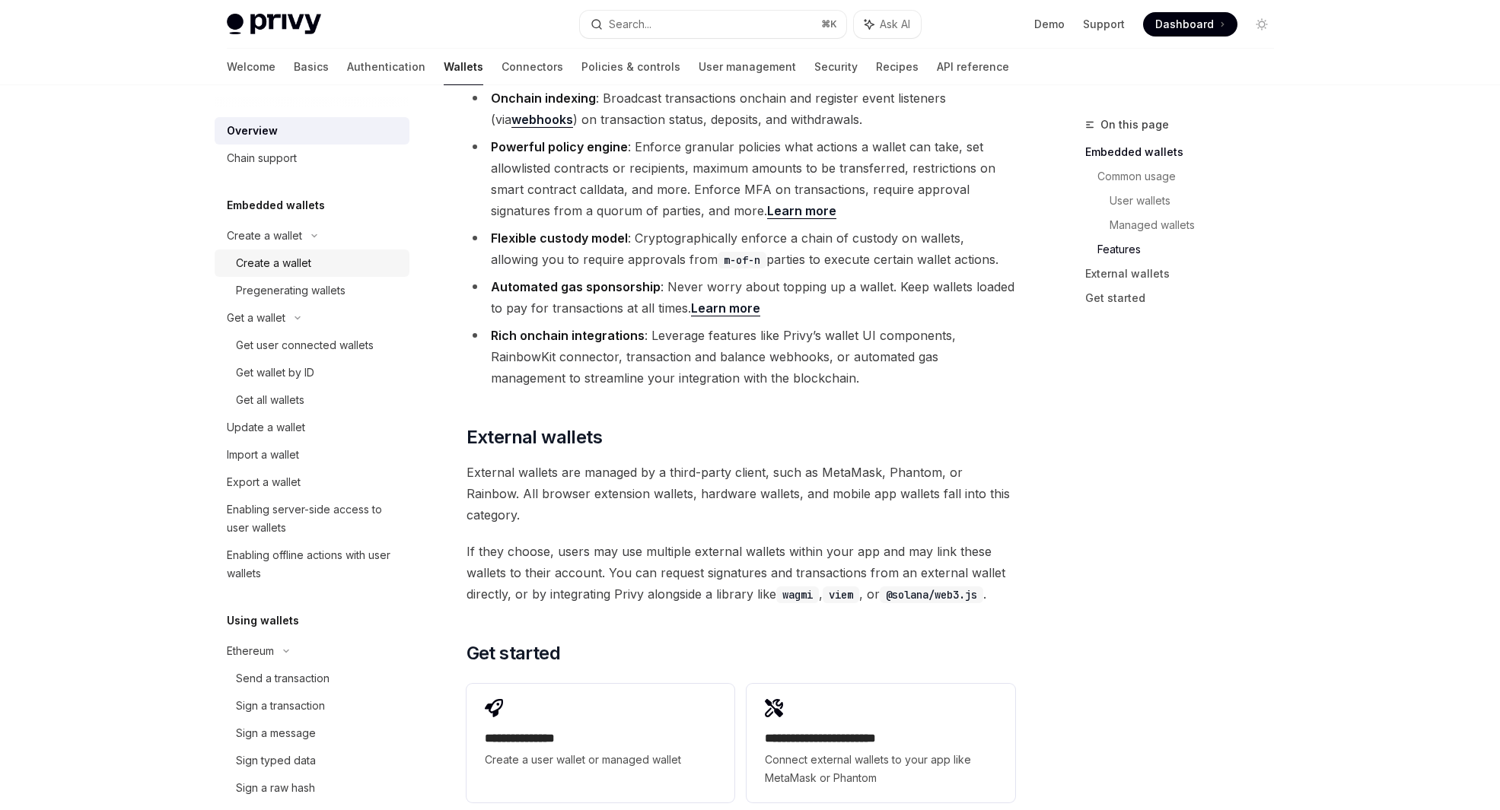  Describe the element at coordinates (513, 654) in the screenshot. I see `span: Get started` at that location.